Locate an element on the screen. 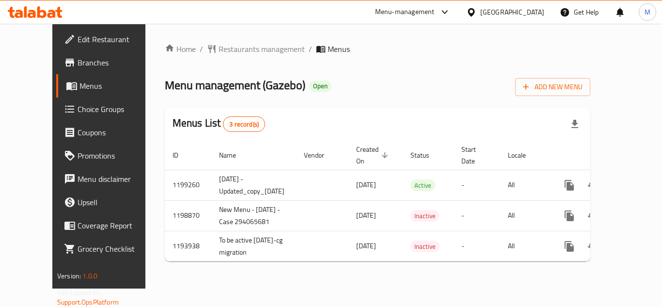 The image size is (662, 307). button: Add New Menu is located at coordinates (553, 87).